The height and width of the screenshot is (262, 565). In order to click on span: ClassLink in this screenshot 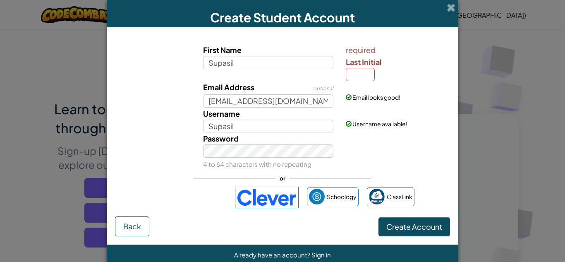, I will do `click(400, 197)`.